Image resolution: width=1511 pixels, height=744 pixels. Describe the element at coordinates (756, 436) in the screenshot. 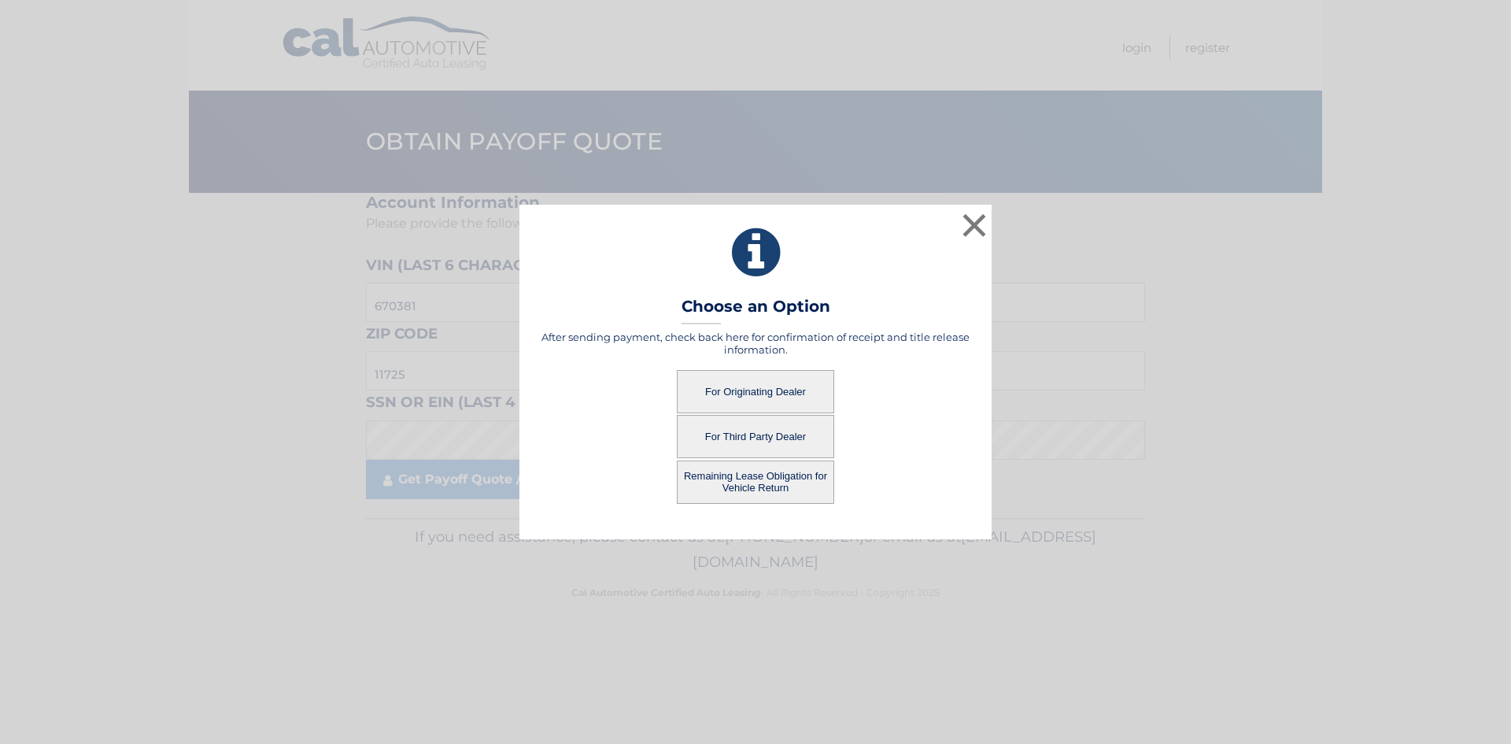

I see `button: For Third Party Dealer` at that location.